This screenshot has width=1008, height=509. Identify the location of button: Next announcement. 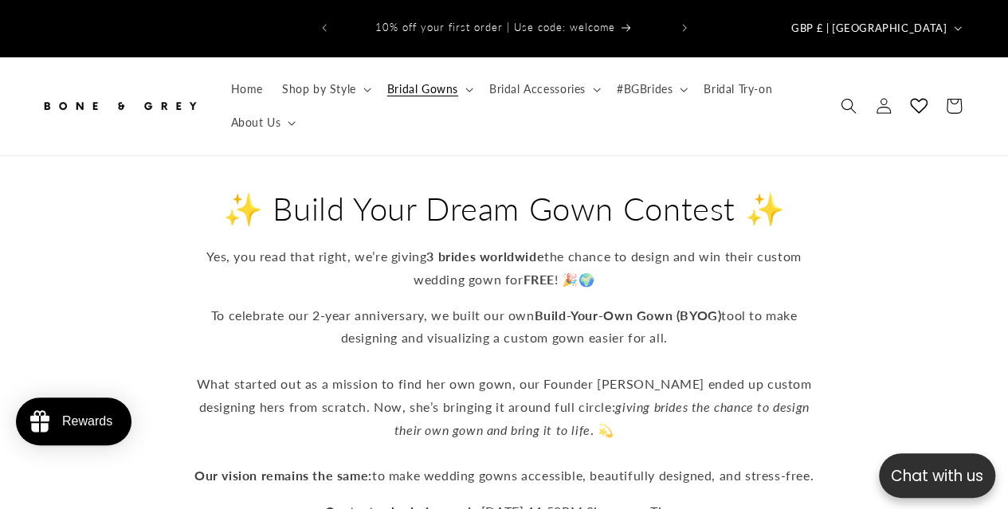
(684, 28).